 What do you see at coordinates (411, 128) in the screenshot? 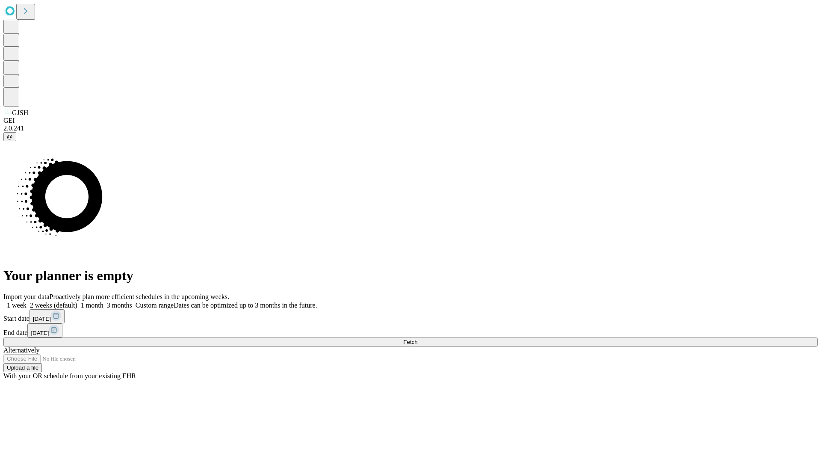
I see `div: 2.0.241` at bounding box center [411, 128].